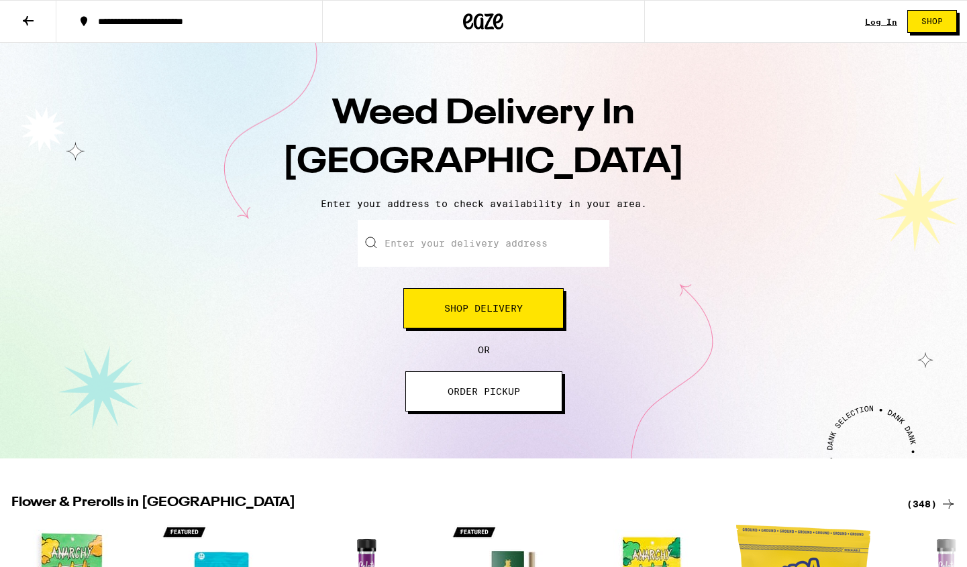 The width and height of the screenshot is (967, 567). Describe the element at coordinates (881, 21) in the screenshot. I see `a: Log In` at that location.